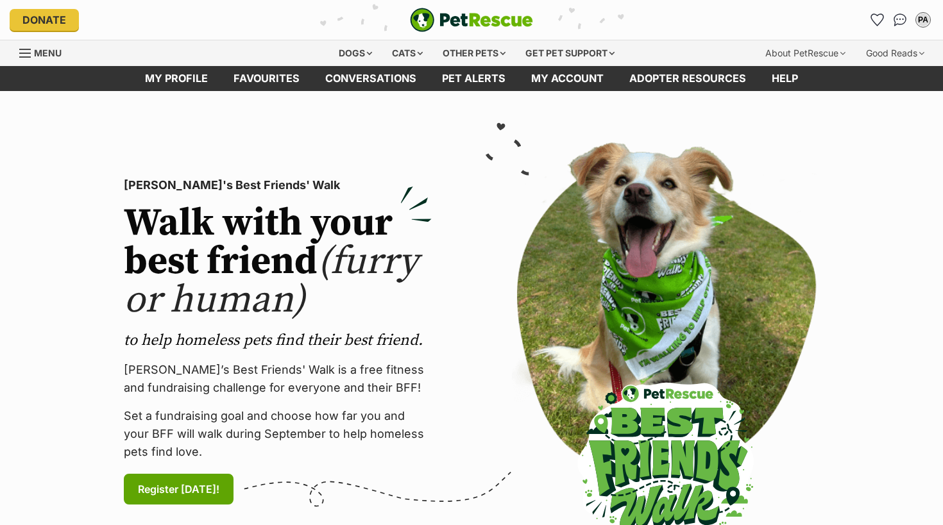  Describe the element at coordinates (474, 53) in the screenshot. I see `div: Other pets` at that location.